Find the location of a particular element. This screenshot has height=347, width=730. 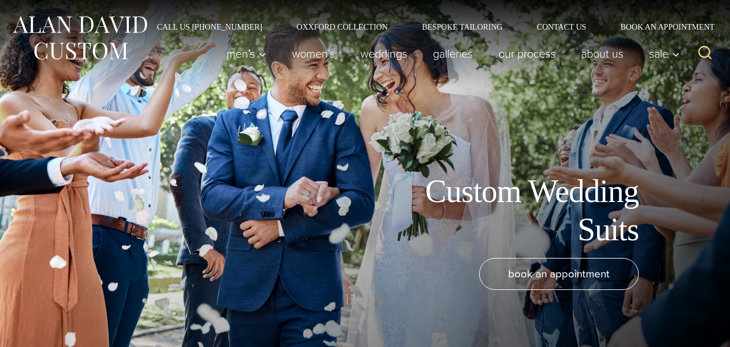

button: View Search Form is located at coordinates (705, 54).